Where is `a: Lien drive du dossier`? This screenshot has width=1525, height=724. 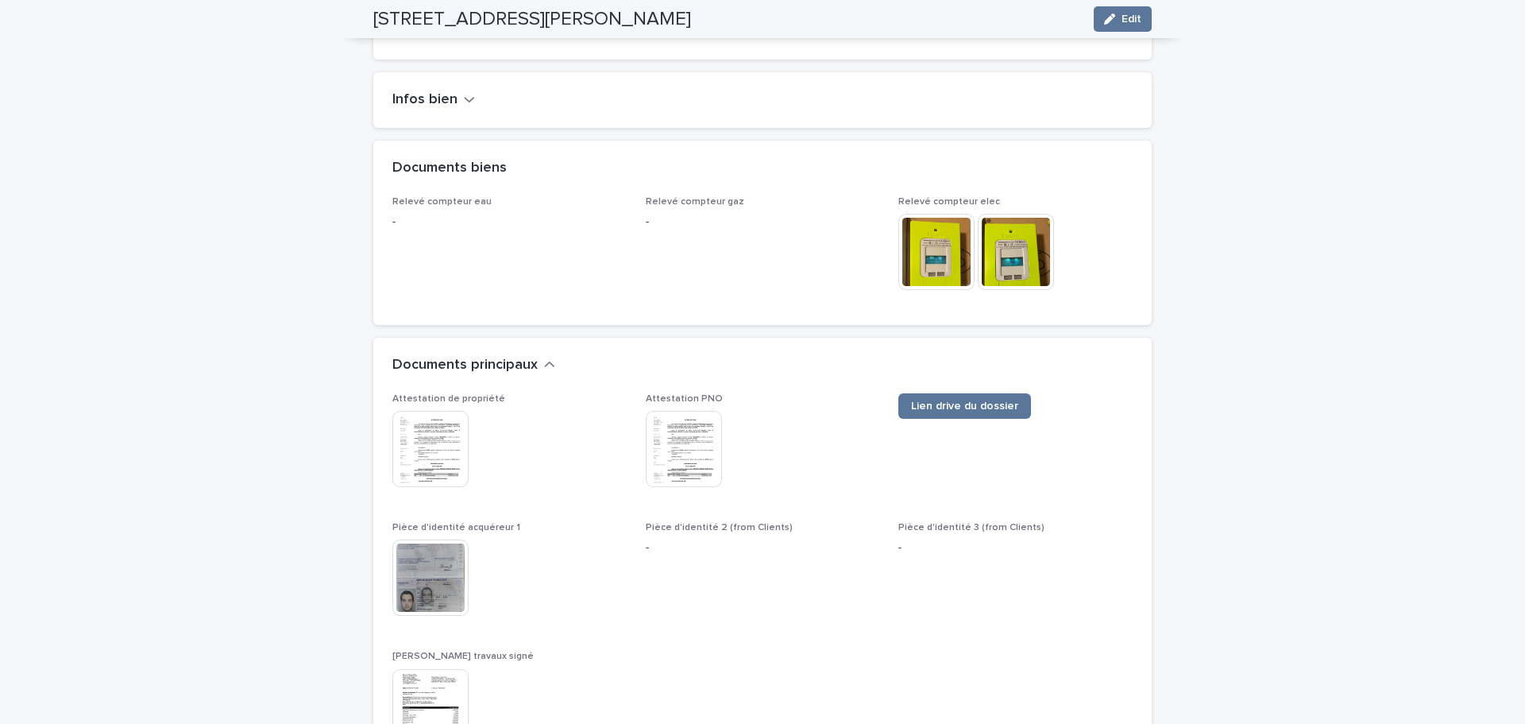
a: Lien drive du dossier is located at coordinates (964, 406).